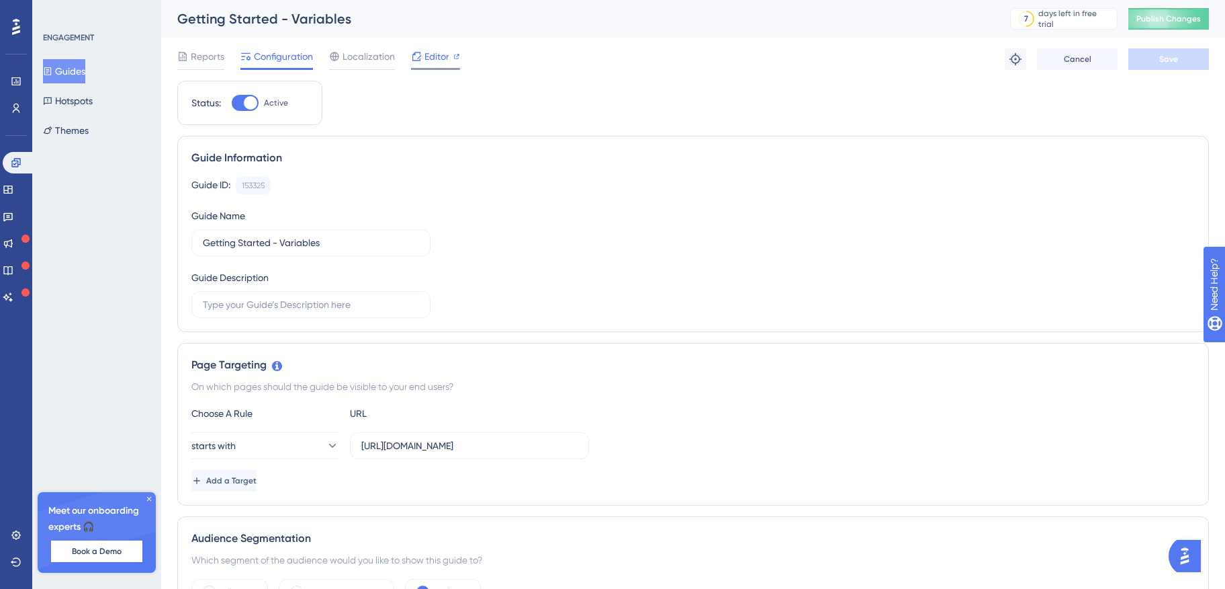  Describe the element at coordinates (693, 386) in the screenshot. I see `div: On which pages should the guide be visible to your end users?` at that location.